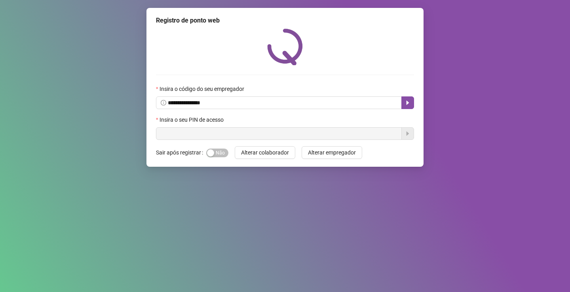 This screenshot has width=570, height=292. Describe the element at coordinates (285, 21) in the screenshot. I see `div: Registro de ponto web` at that location.